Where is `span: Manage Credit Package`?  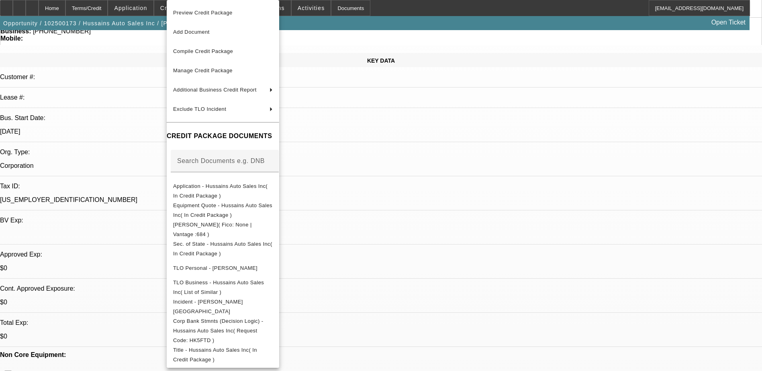
span: Manage Credit Package is located at coordinates (203, 70).